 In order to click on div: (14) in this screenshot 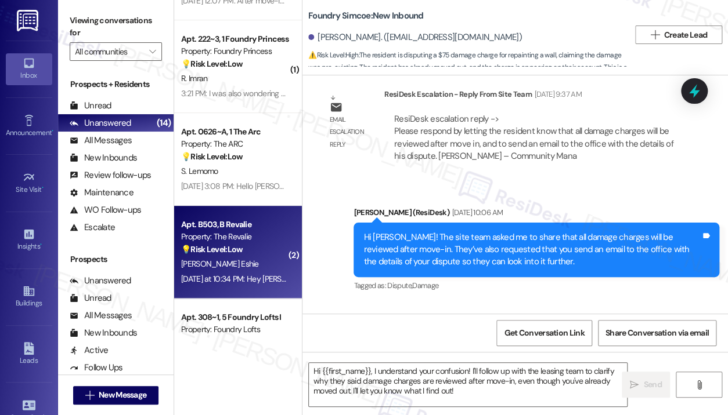, I will do `click(164, 123)`.